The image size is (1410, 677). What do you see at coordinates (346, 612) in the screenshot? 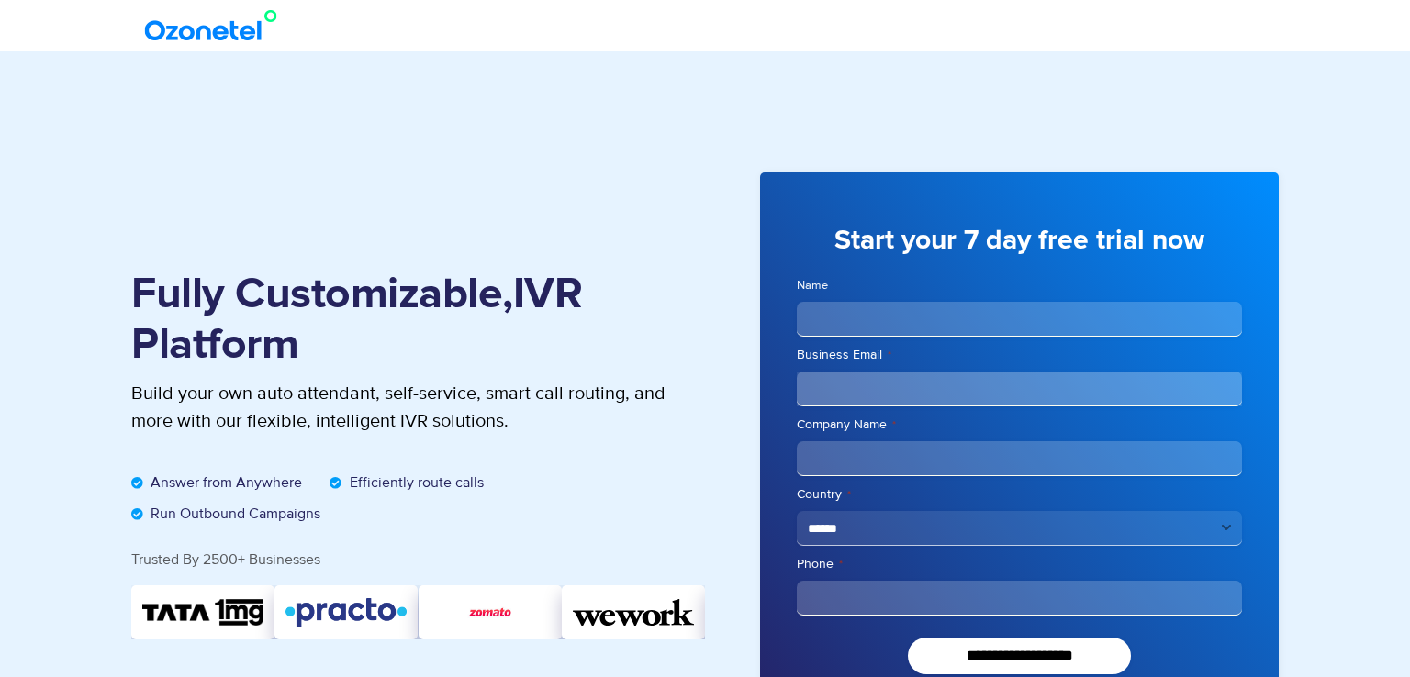
I see `div: 2 of 5` at bounding box center [346, 612].